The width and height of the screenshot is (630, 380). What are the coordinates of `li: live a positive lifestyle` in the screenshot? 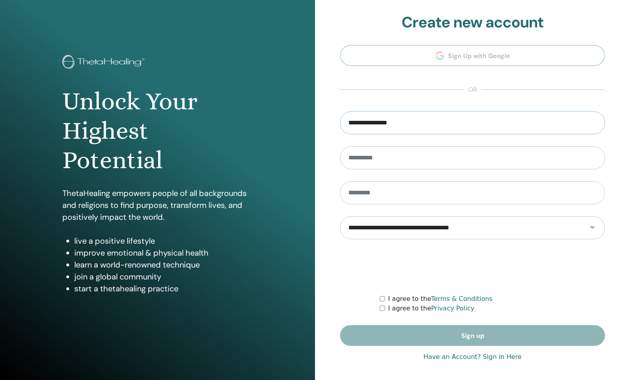 It's located at (163, 241).